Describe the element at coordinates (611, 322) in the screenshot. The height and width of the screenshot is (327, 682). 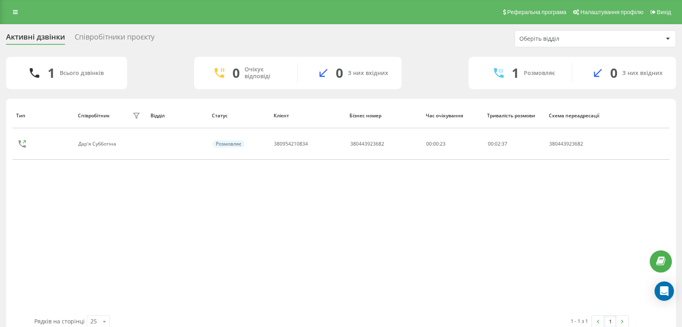
I see `a: 1` at that location.